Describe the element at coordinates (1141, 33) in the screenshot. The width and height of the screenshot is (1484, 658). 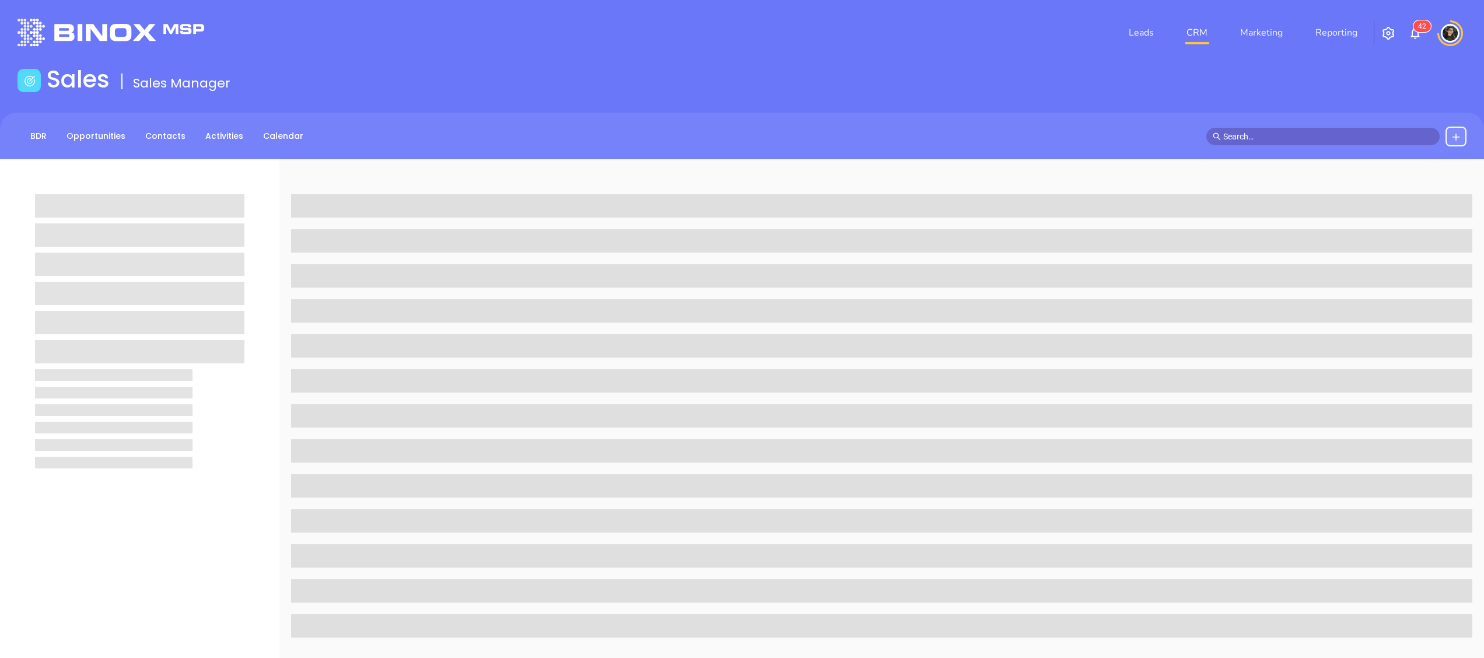
I see `a: Leads` at that location.